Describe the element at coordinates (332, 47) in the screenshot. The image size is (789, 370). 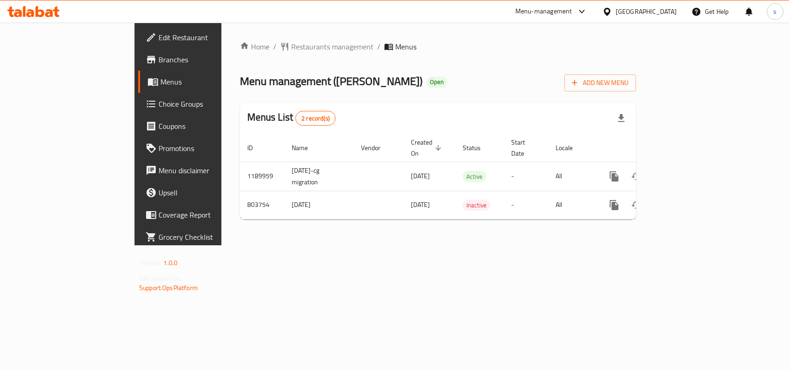
I see `span: Restaurants management` at that location.